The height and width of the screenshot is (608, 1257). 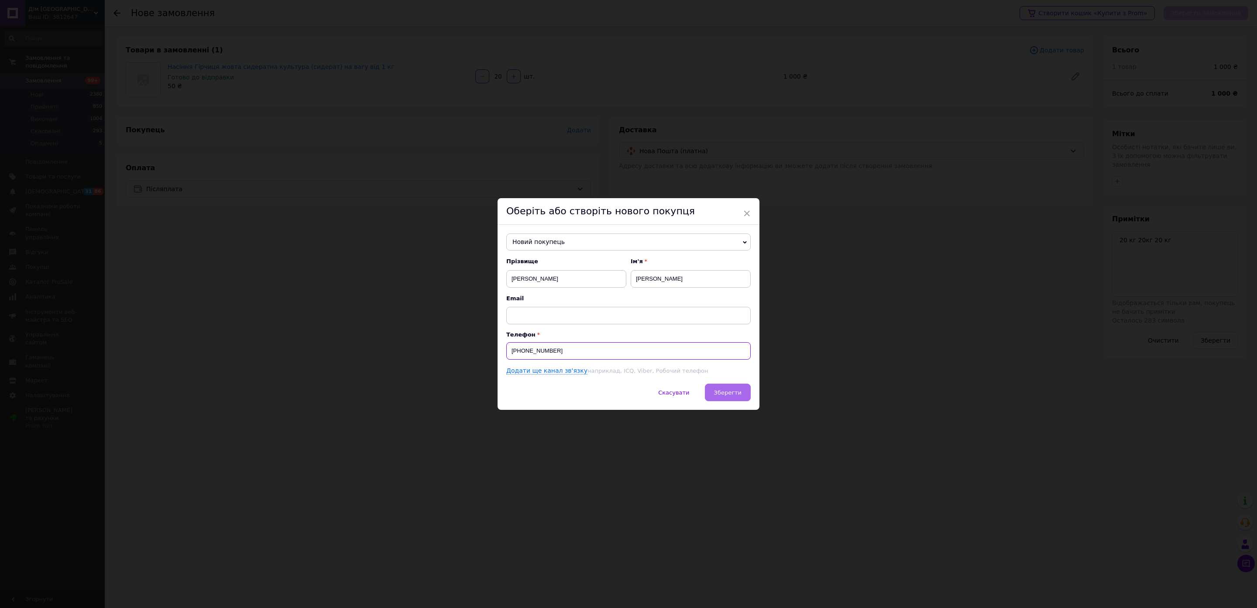 What do you see at coordinates (727, 392) in the screenshot?
I see `button: Зберегти` at bounding box center [727, 392].